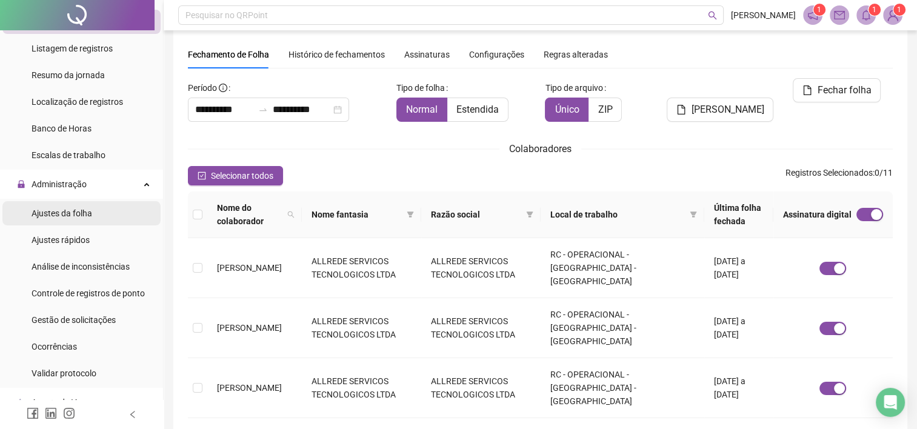  What do you see at coordinates (426, 55) in the screenshot?
I see `span: Assinaturas` at bounding box center [426, 55].